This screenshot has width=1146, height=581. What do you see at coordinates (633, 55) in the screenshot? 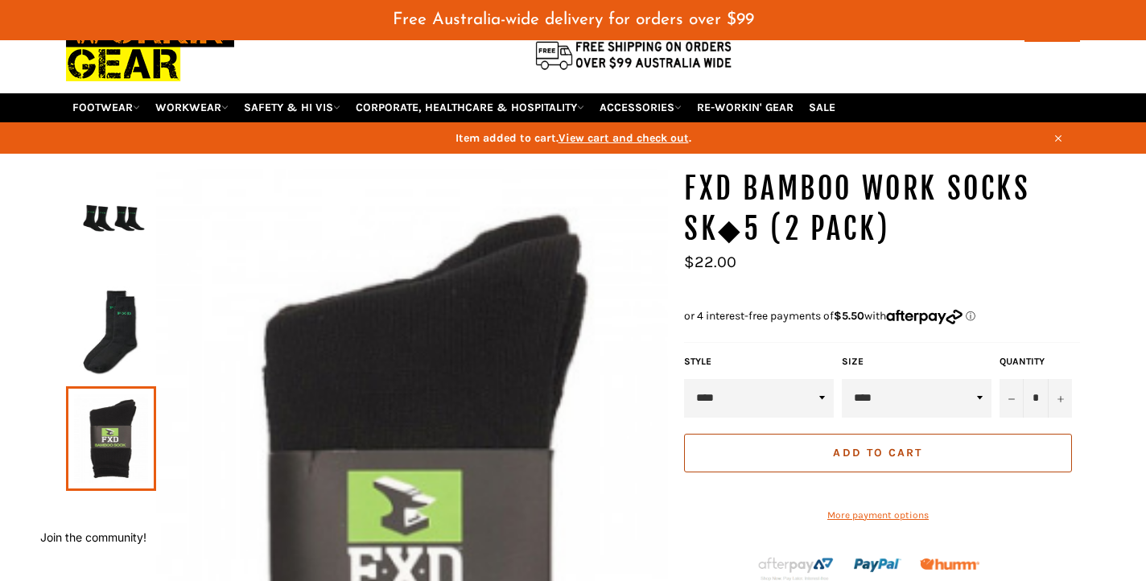
I see `img: Flat $9.95 shipping Australia wide` at bounding box center [633, 55].